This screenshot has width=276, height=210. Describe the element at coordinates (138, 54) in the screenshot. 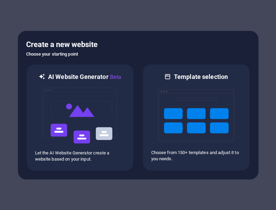

I see `h6: Choose your starting point` at that location.